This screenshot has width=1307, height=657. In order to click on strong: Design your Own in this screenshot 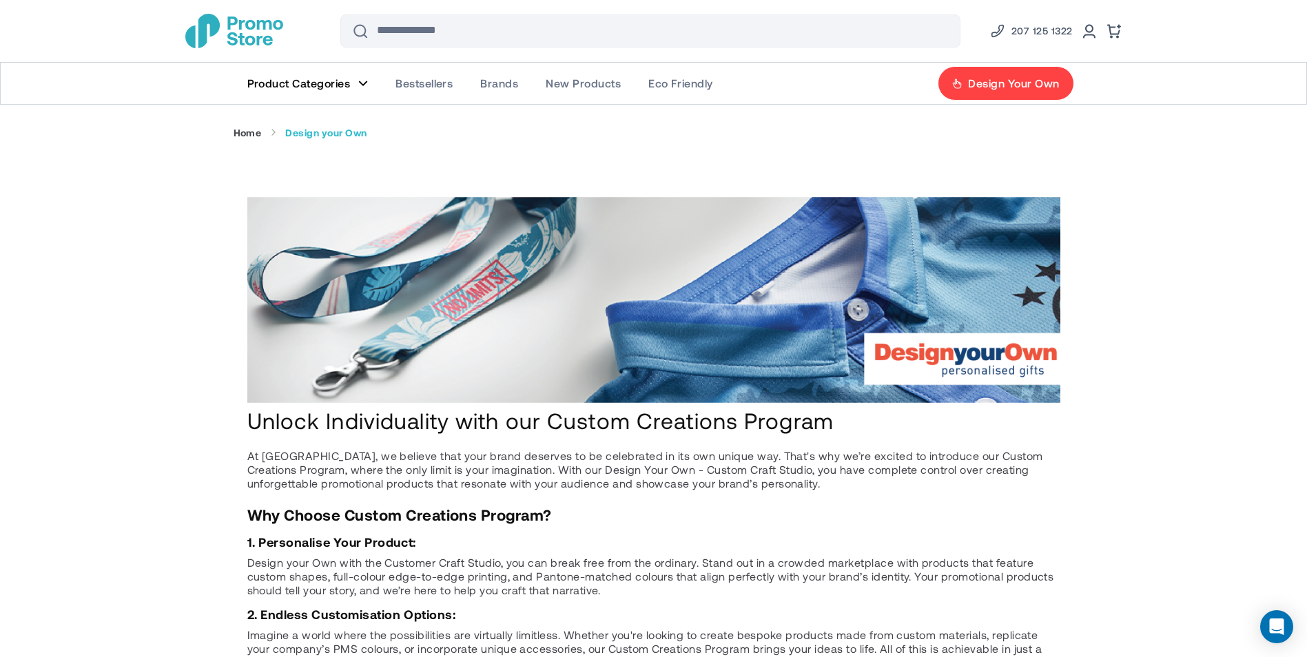, I will do `click(326, 133)`.